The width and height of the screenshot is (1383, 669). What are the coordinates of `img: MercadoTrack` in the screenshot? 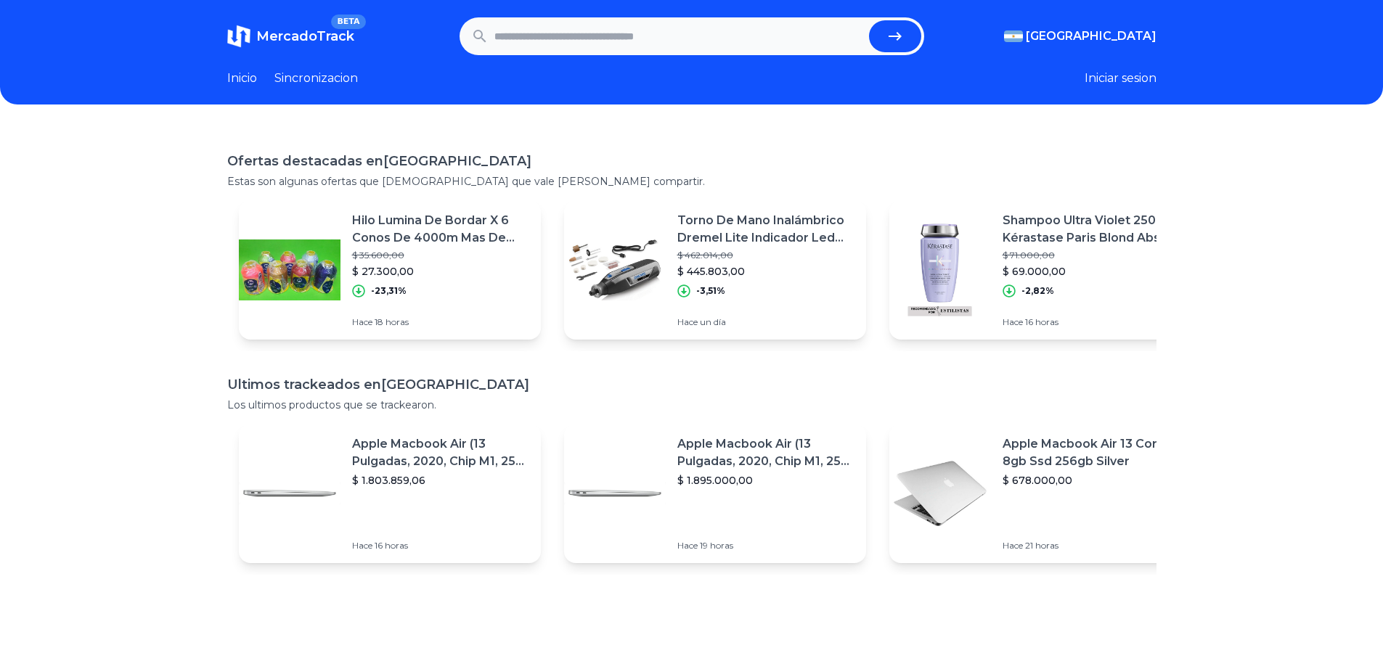 It's located at (239, 36).